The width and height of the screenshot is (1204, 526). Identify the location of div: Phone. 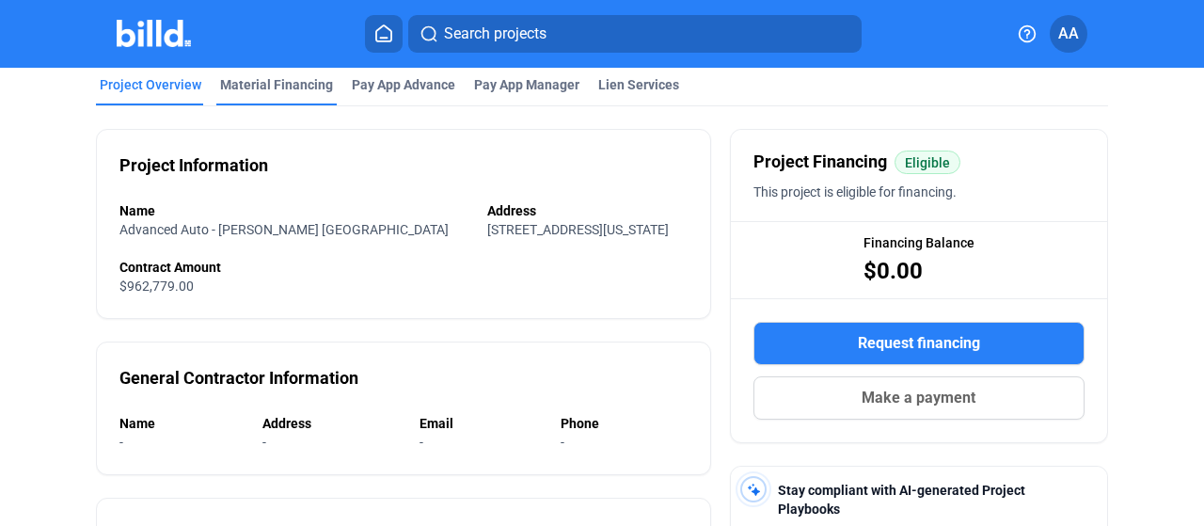
(624, 423).